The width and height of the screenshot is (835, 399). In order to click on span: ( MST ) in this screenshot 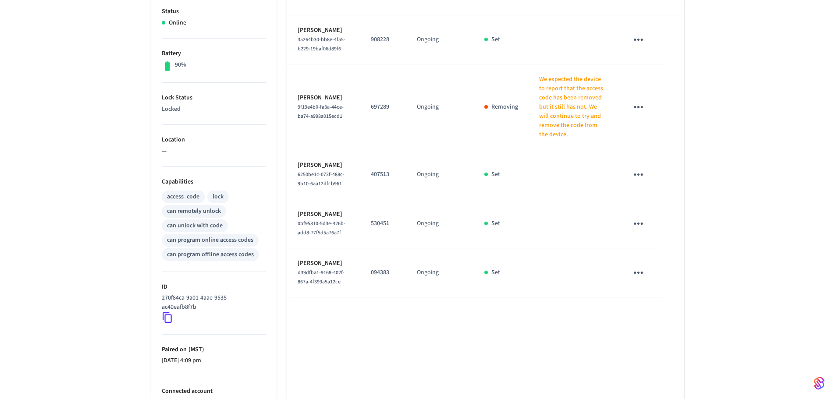, I will do `click(195, 350)`.